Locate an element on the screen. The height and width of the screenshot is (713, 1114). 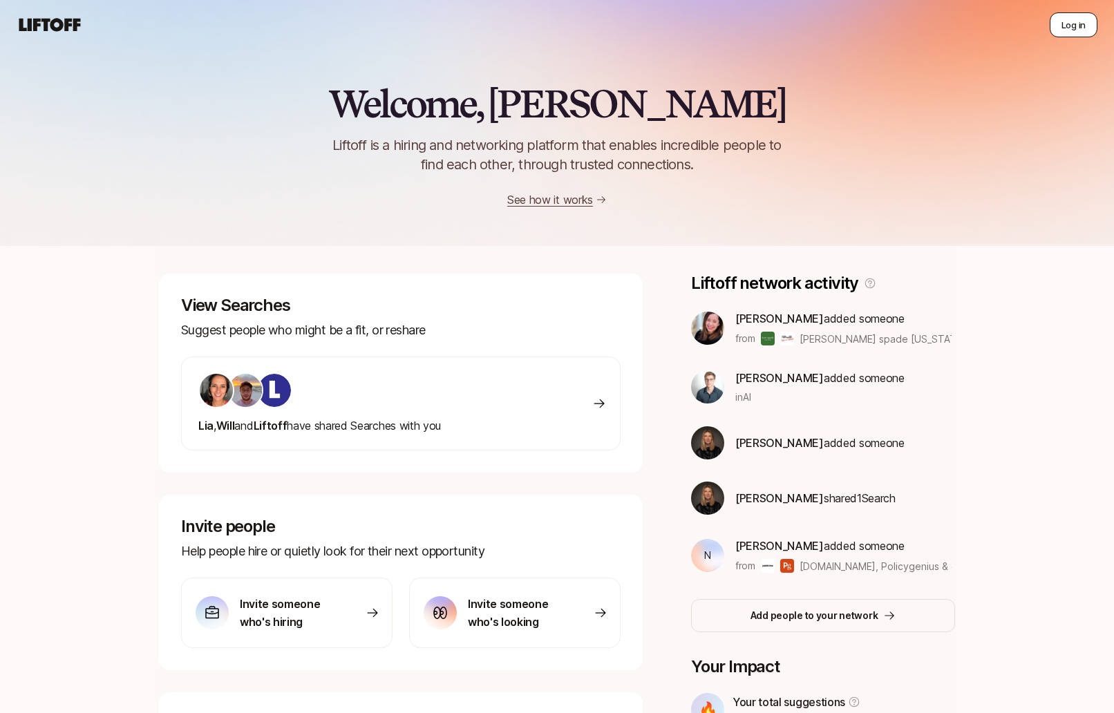
span: in AI is located at coordinates (743, 397).